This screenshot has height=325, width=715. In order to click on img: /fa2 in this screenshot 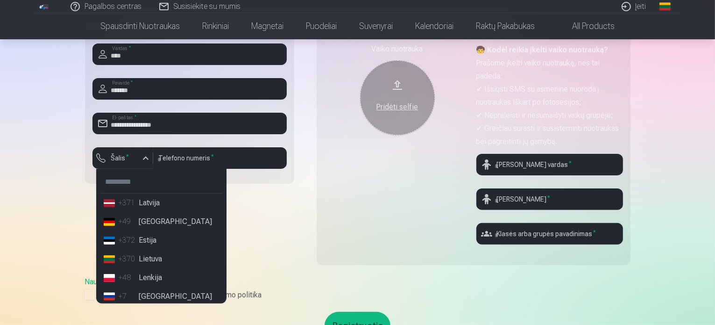, I will do `click(44, 7)`.